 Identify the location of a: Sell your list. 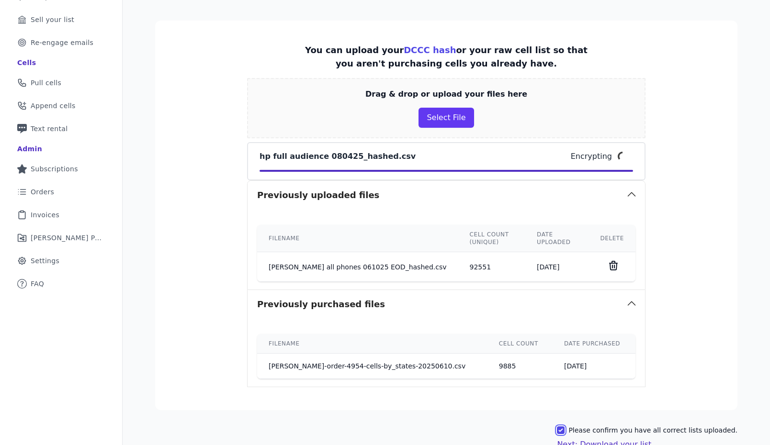
(61, 20).